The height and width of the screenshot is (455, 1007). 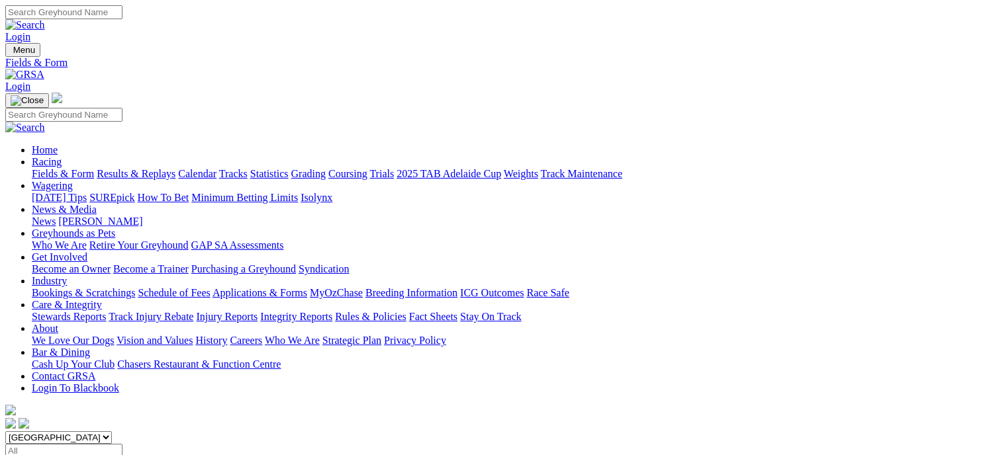 I want to click on a: Rules & Policies, so click(x=371, y=316).